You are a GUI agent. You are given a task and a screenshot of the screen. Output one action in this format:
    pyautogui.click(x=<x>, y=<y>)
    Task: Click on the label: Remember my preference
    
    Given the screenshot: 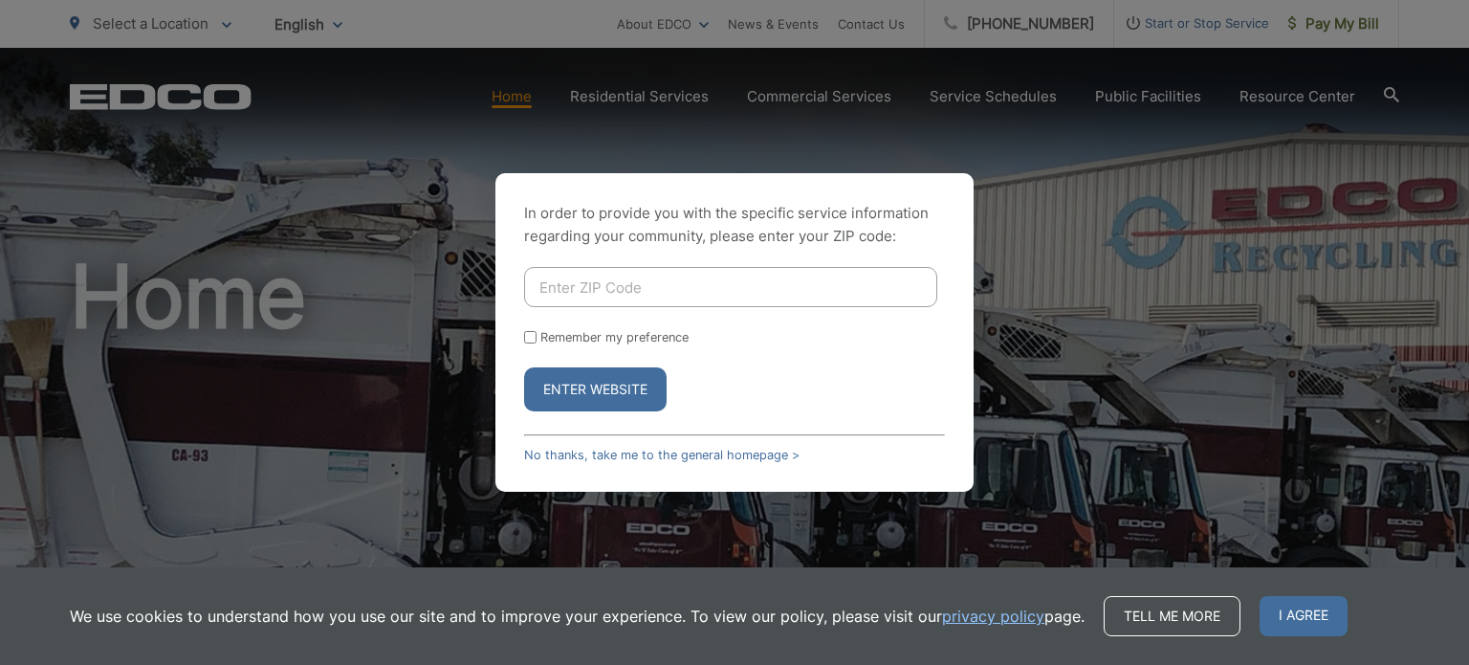 What is the action you would take?
    pyautogui.click(x=614, y=337)
    